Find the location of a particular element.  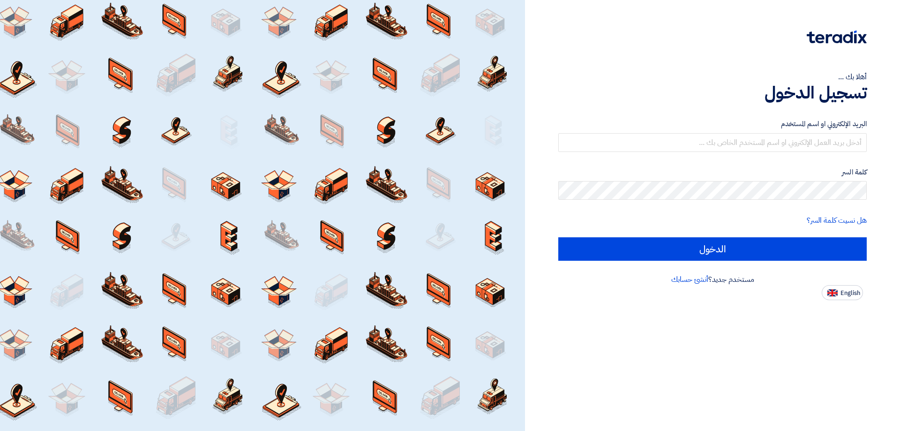

label: البريد الإلكتروني او اسم المستخدم is located at coordinates (712, 124).